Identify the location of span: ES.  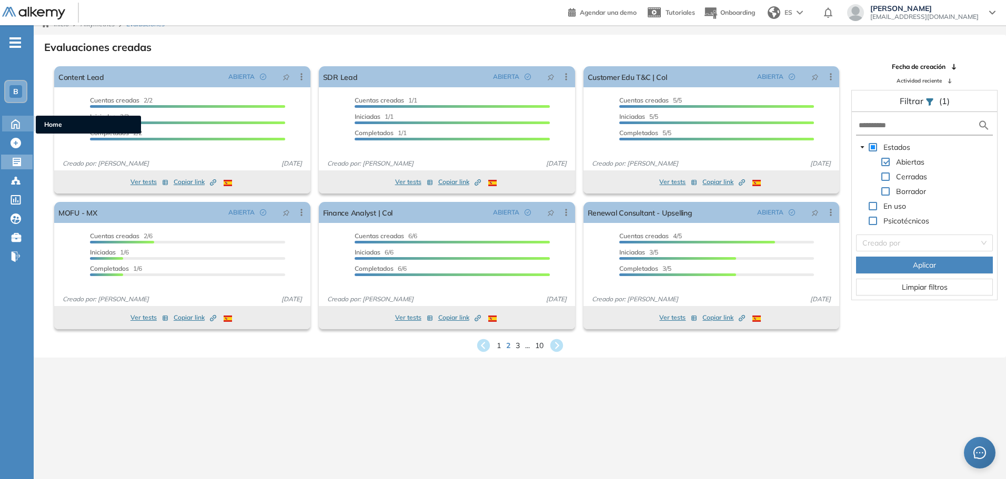
(788, 13).